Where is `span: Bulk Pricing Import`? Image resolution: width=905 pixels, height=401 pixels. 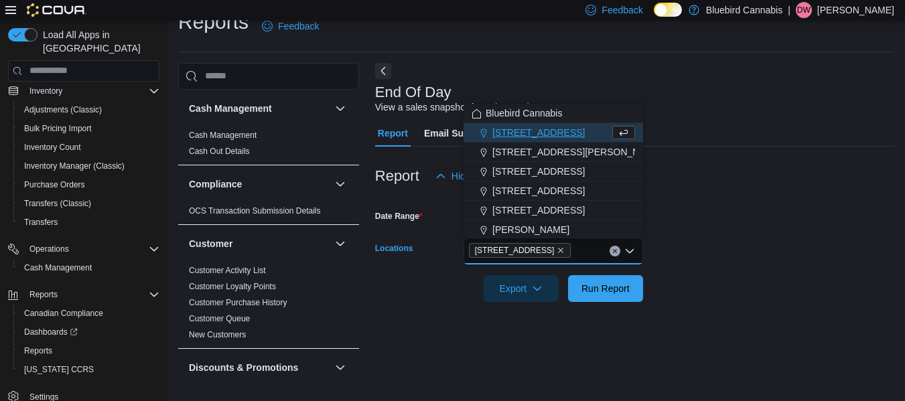
span: Bulk Pricing Import is located at coordinates (89, 129).